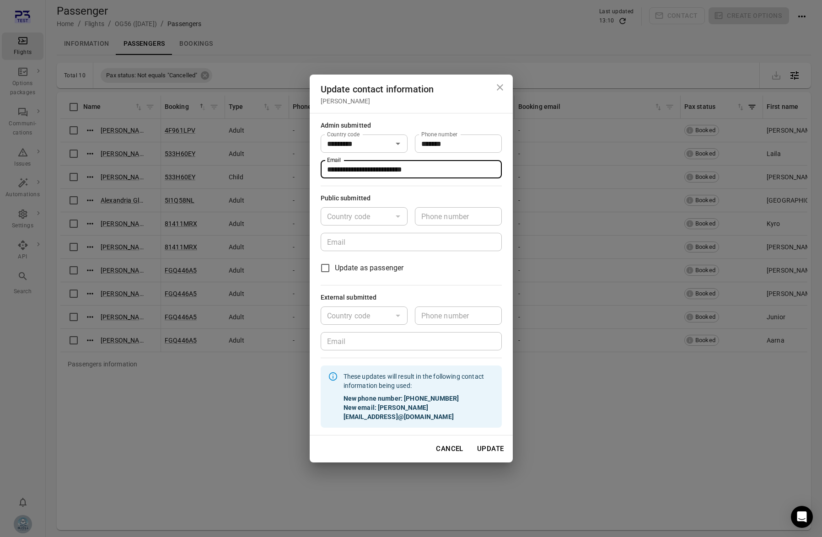  Describe the element at coordinates (398, 144) in the screenshot. I see `button: Open` at that location.